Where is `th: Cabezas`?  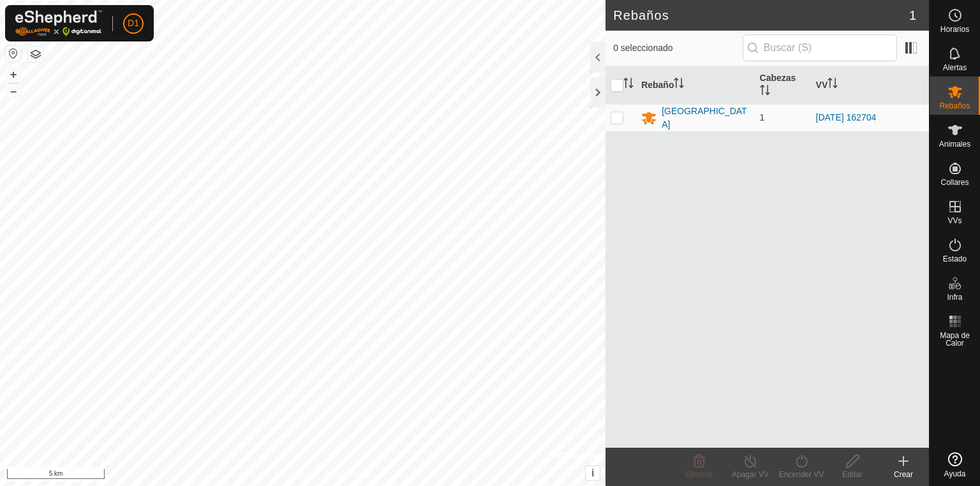
th: Cabezas is located at coordinates (783, 85).